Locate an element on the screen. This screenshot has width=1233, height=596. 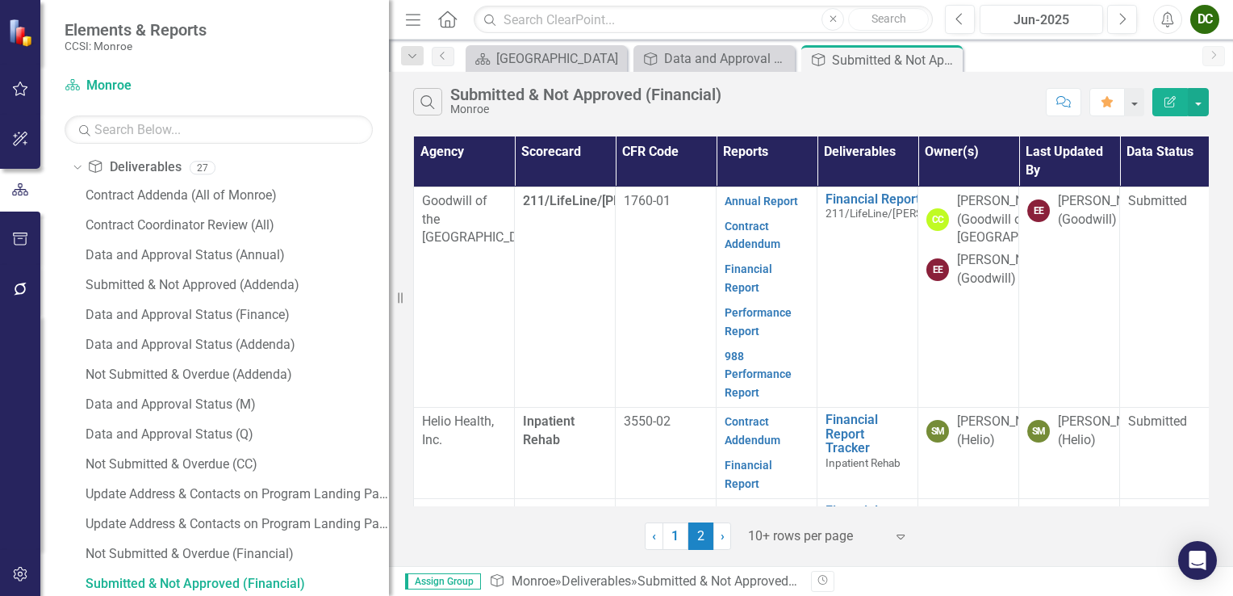
div: Contract Addenda (All of Monroe) is located at coordinates (237, 195).